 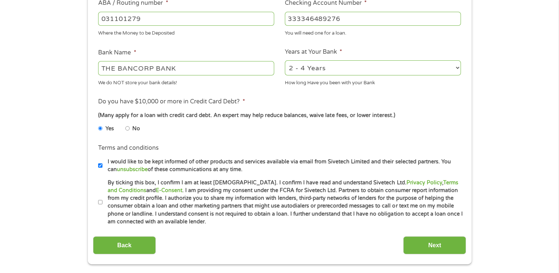 I want to click on input: Next, so click(x=434, y=245).